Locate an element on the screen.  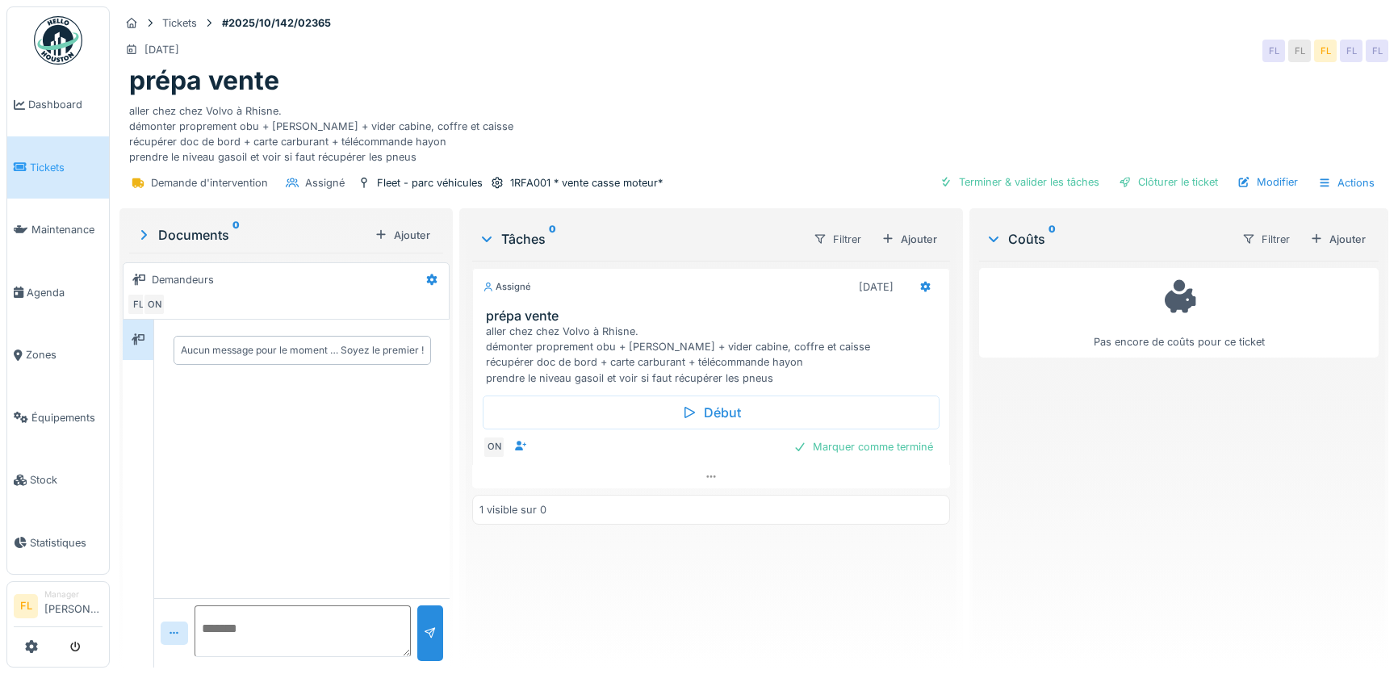
div: Tickets is located at coordinates (179, 23).